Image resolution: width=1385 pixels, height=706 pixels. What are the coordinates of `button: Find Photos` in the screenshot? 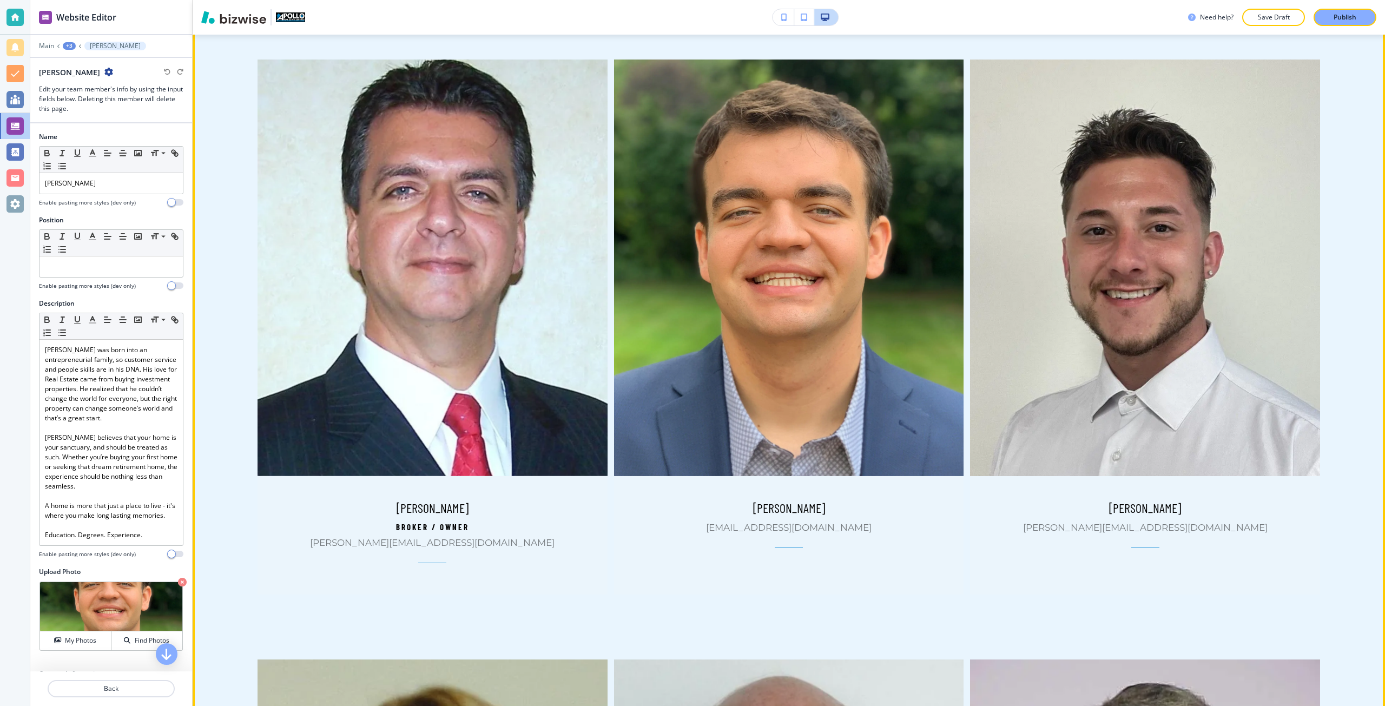 It's located at (147, 641).